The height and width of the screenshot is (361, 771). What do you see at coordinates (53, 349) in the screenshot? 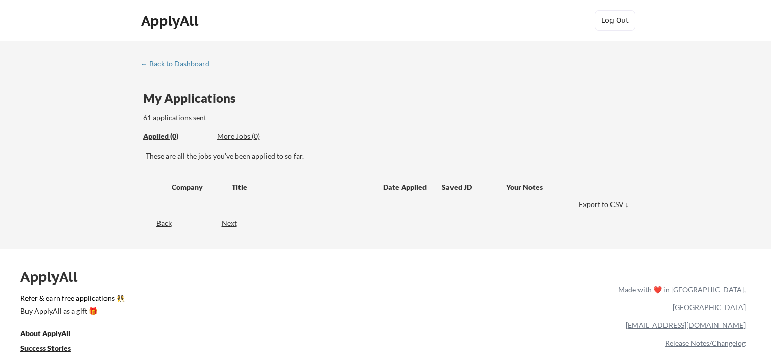
I see `a: Success Stories` at bounding box center [53, 349].